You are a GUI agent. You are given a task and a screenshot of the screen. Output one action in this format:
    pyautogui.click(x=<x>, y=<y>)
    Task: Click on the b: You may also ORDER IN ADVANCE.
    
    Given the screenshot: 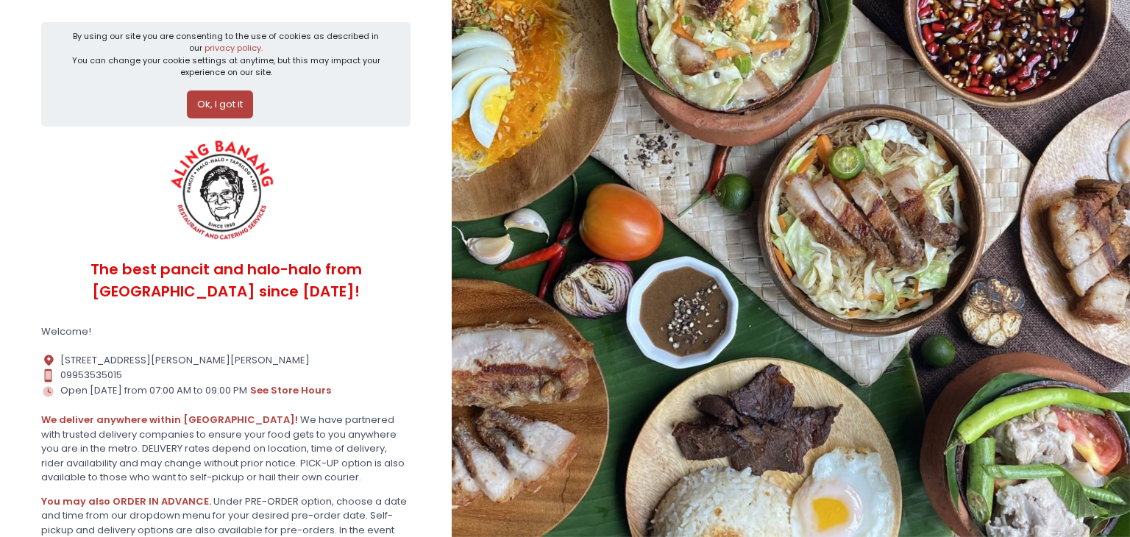 What is the action you would take?
    pyautogui.click(x=126, y=501)
    